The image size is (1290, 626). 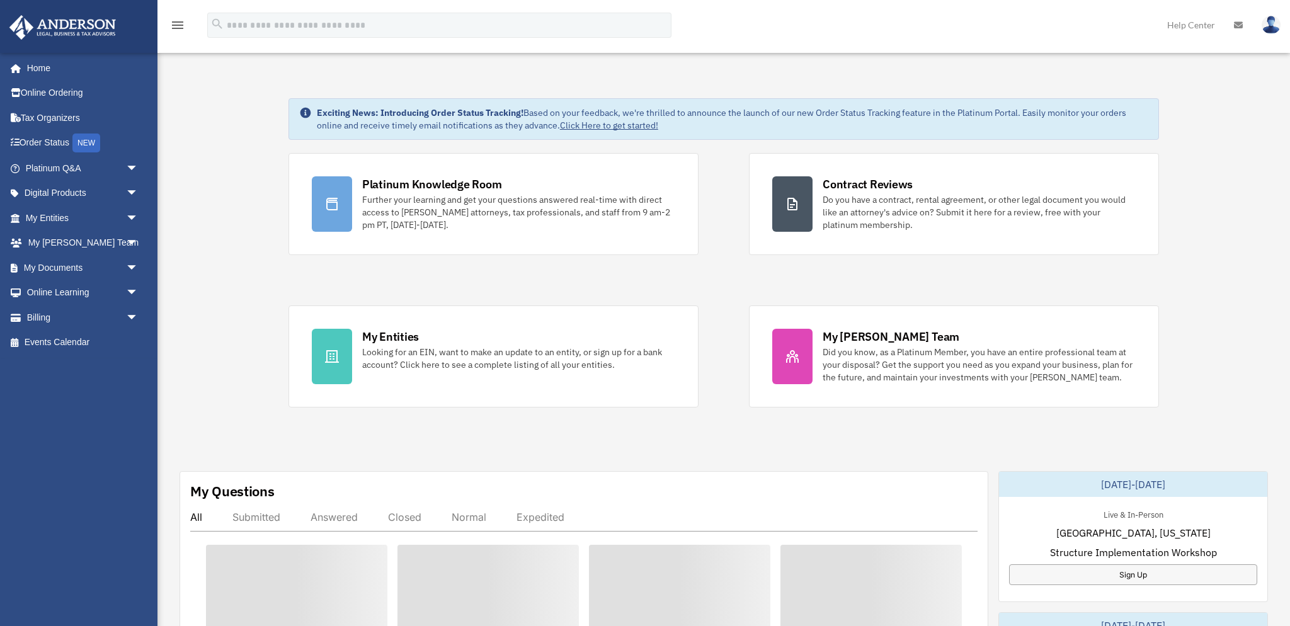 What do you see at coordinates (468, 517) in the screenshot?
I see `div: Normal` at bounding box center [468, 517].